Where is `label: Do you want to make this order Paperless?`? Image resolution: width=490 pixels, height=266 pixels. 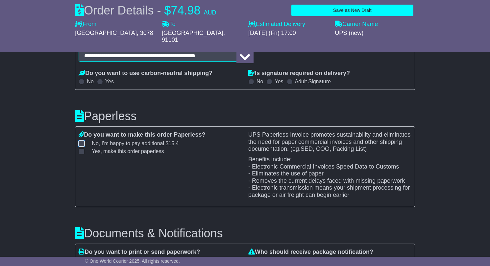 label: Do you want to make this order Paperless? is located at coordinates (142, 135).